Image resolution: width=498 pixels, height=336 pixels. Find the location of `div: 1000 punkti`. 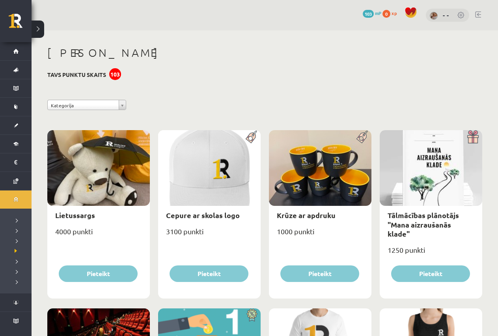

div: 1000 punkti is located at coordinates (320, 235).